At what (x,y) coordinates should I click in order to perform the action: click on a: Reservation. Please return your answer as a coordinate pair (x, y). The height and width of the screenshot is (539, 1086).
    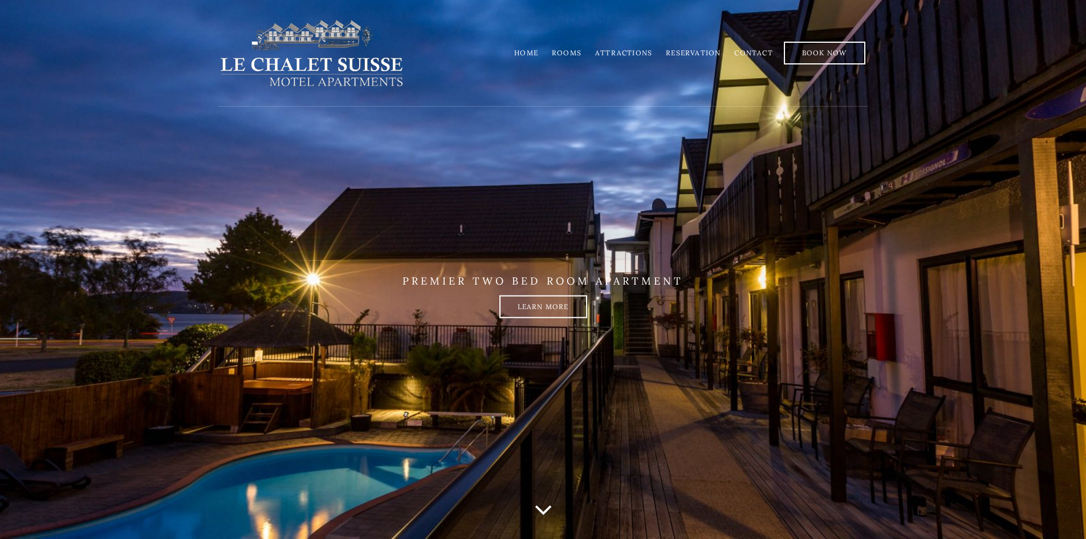
    Looking at the image, I should click on (693, 52).